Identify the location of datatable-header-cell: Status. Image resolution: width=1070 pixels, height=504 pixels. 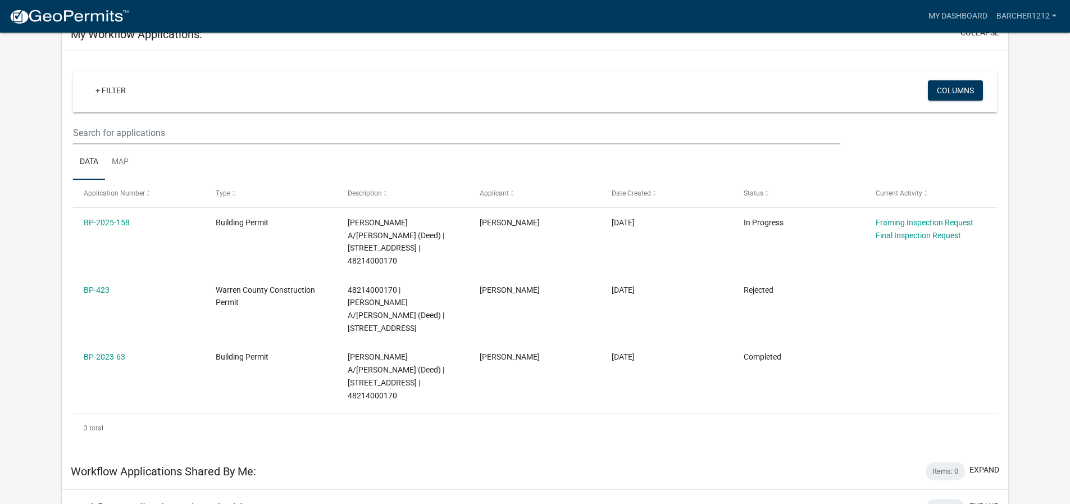
(798, 193).